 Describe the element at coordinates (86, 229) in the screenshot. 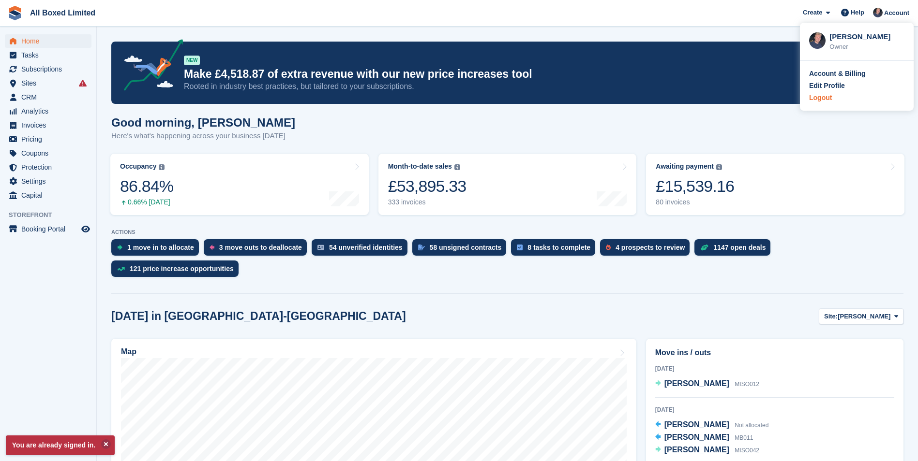

I see `a: Preview store` at that location.